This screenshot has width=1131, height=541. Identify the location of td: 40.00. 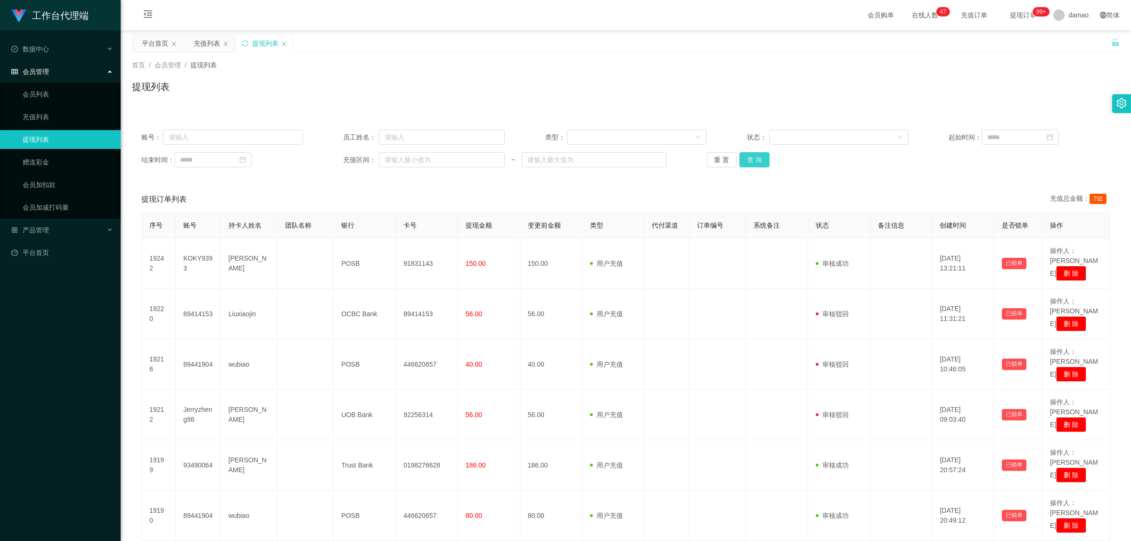
(551, 364).